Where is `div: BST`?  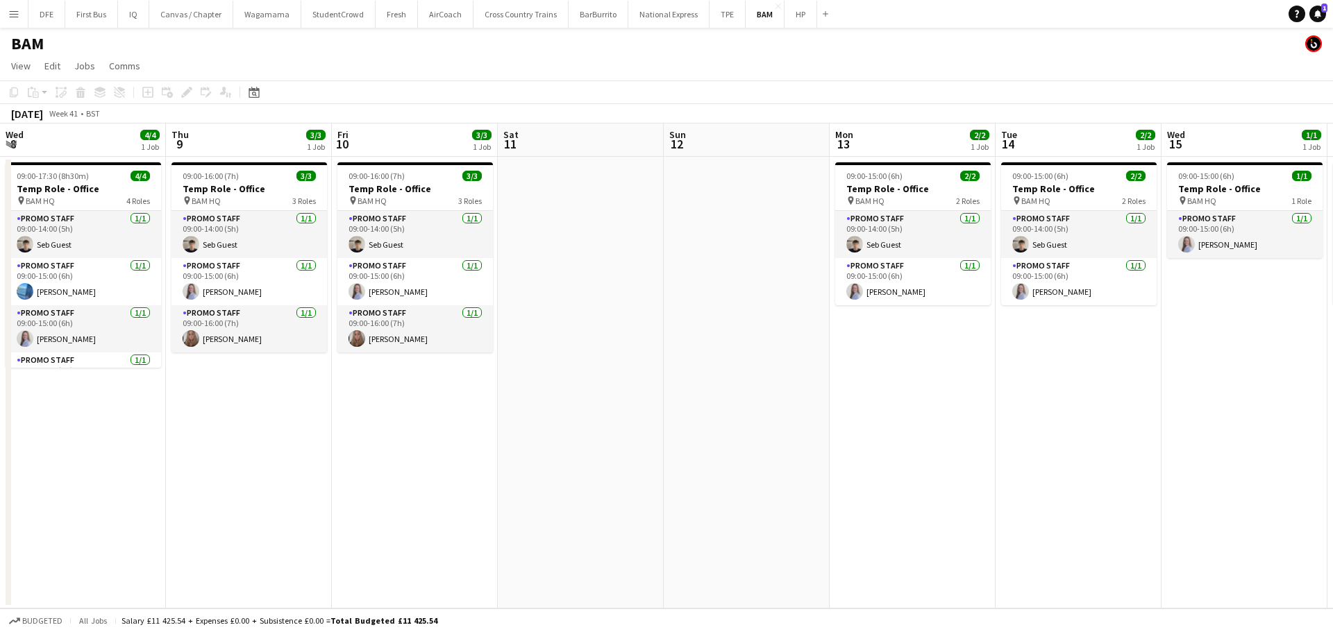 div: BST is located at coordinates (93, 113).